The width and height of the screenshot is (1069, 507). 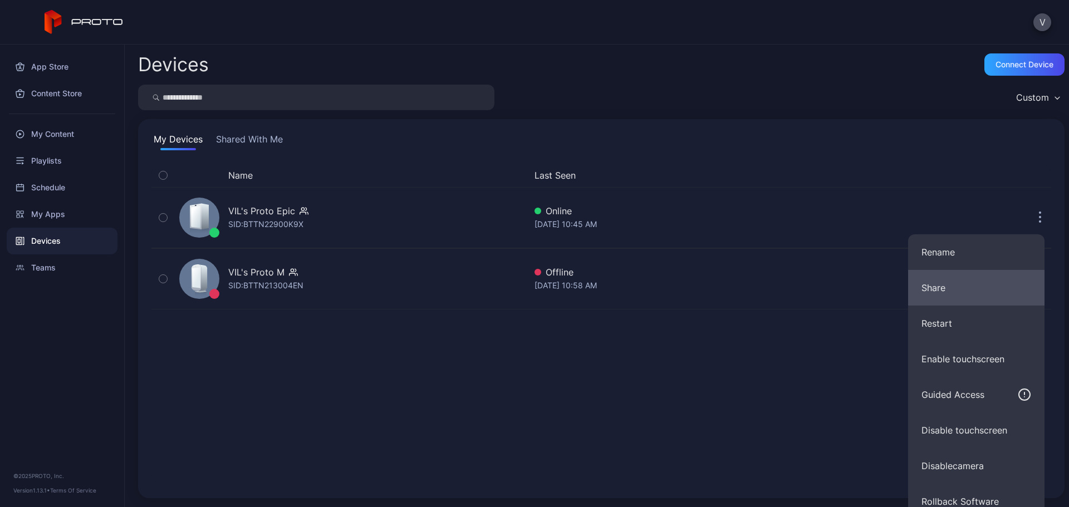 I want to click on div: My Content, so click(x=62, y=134).